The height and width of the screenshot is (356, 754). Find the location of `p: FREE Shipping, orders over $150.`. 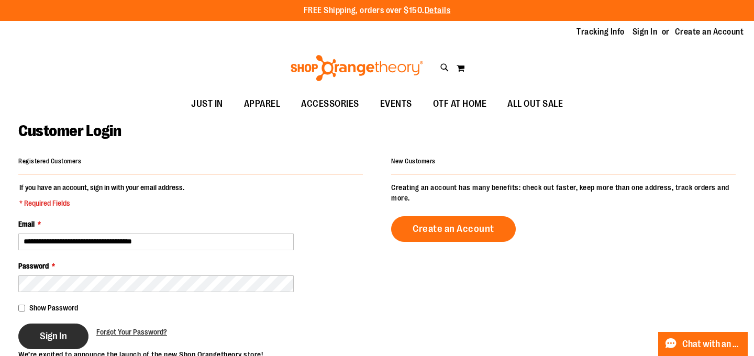

p: FREE Shipping, orders over $150. is located at coordinates (377, 10).